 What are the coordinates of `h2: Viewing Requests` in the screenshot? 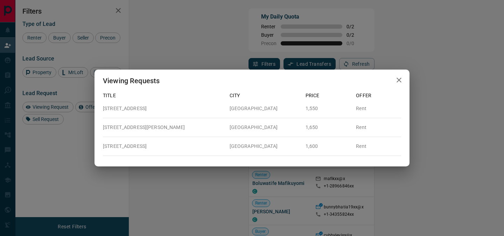 It's located at (131, 81).